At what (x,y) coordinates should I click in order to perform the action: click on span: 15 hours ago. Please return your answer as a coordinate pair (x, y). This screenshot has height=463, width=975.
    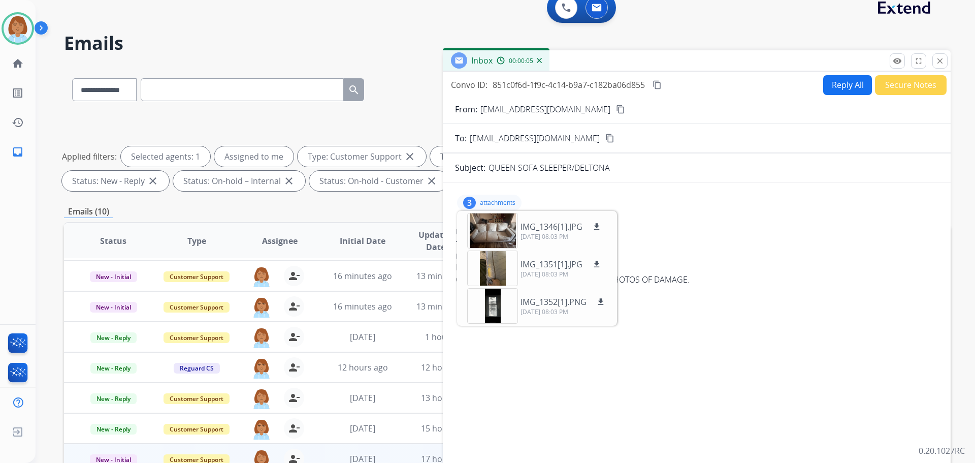
    Looking at the image, I should click on (446, 428).